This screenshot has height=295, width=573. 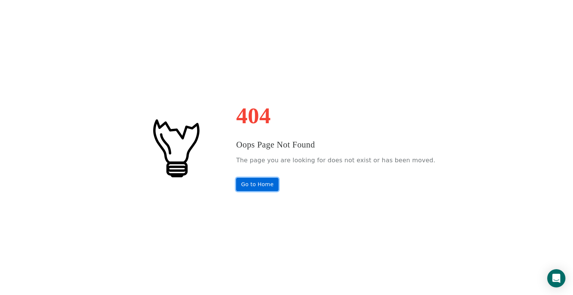 I want to click on a: Go to Home, so click(x=257, y=184).